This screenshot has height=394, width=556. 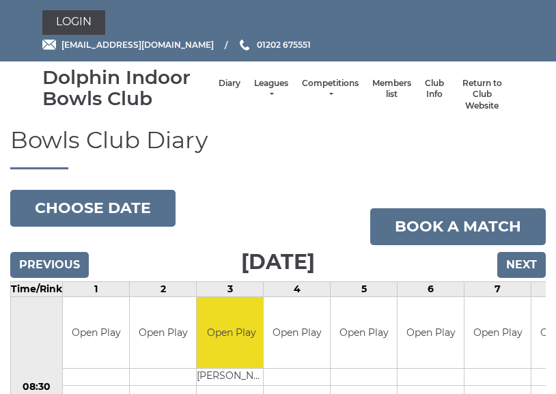 I want to click on a: Competitions, so click(x=330, y=89).